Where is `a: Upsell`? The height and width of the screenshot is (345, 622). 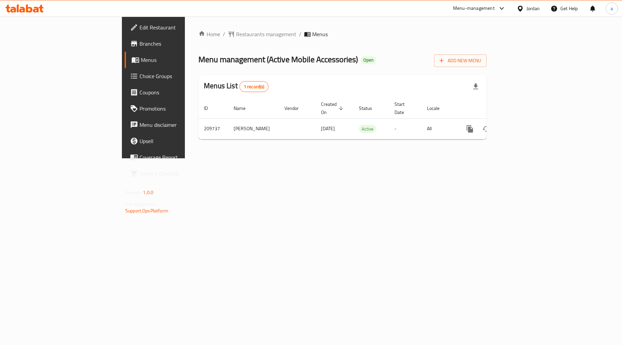
a: Upsell is located at coordinates (175, 141).